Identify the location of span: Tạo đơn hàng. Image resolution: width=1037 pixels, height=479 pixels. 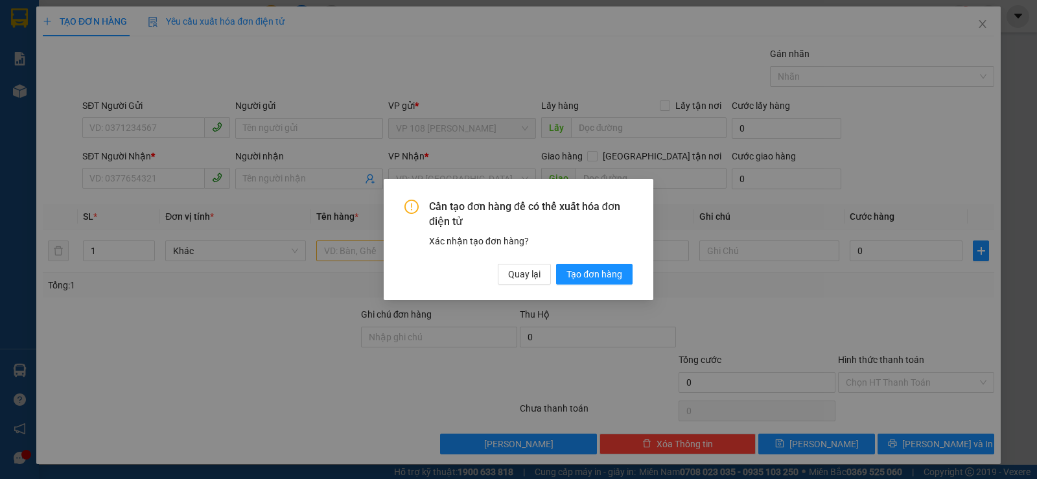
(594, 274).